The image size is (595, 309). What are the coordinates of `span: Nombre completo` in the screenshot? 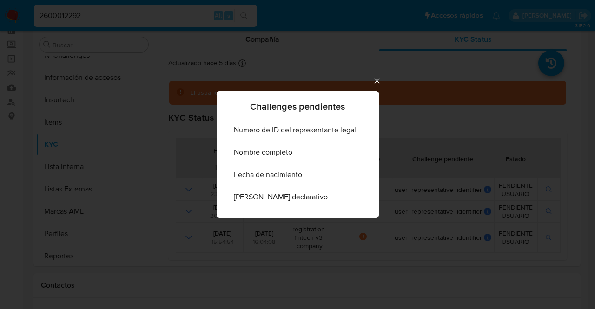 It's located at (263, 152).